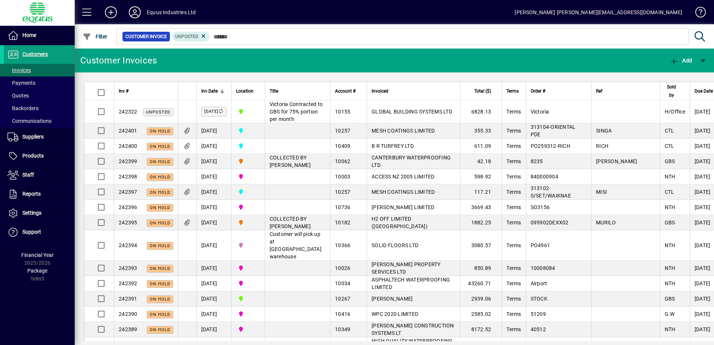  What do you see at coordinates (29, 35) in the screenshot?
I see `span: Home` at bounding box center [29, 35].